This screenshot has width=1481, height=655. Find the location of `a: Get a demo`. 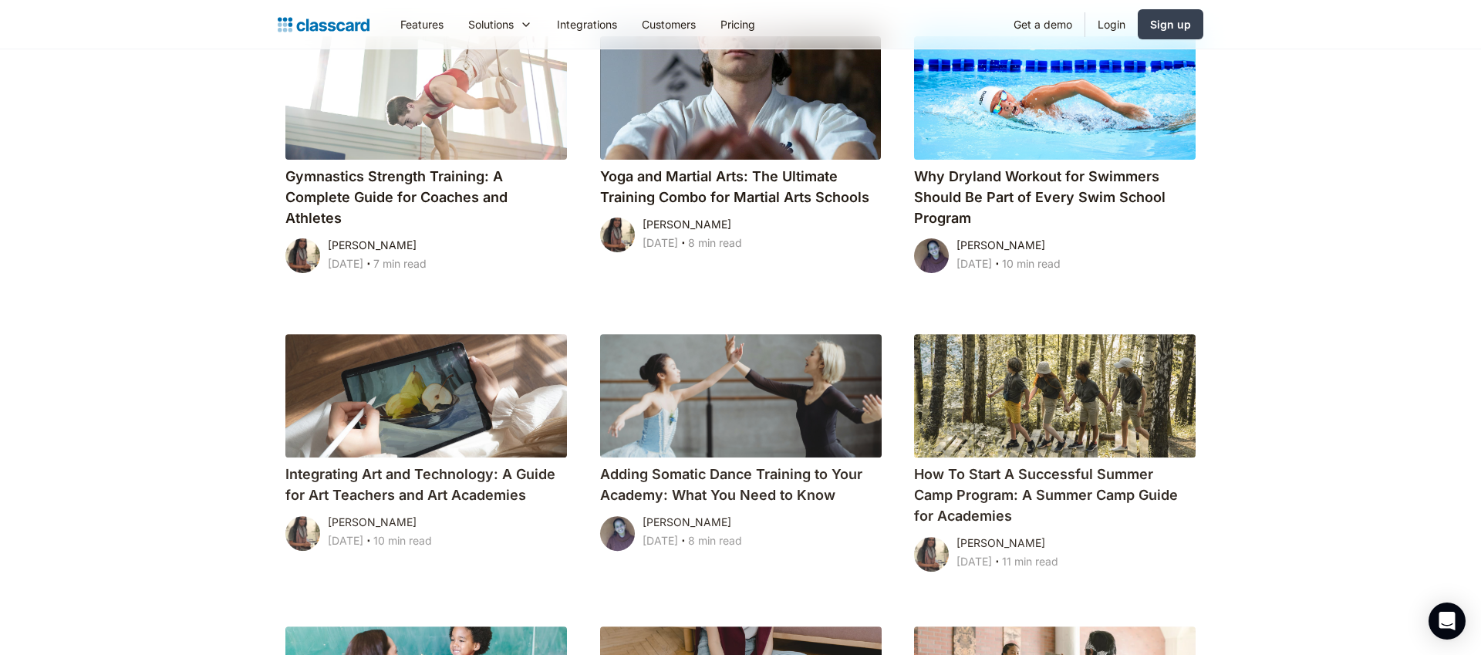

a: Get a demo is located at coordinates (1043, 24).